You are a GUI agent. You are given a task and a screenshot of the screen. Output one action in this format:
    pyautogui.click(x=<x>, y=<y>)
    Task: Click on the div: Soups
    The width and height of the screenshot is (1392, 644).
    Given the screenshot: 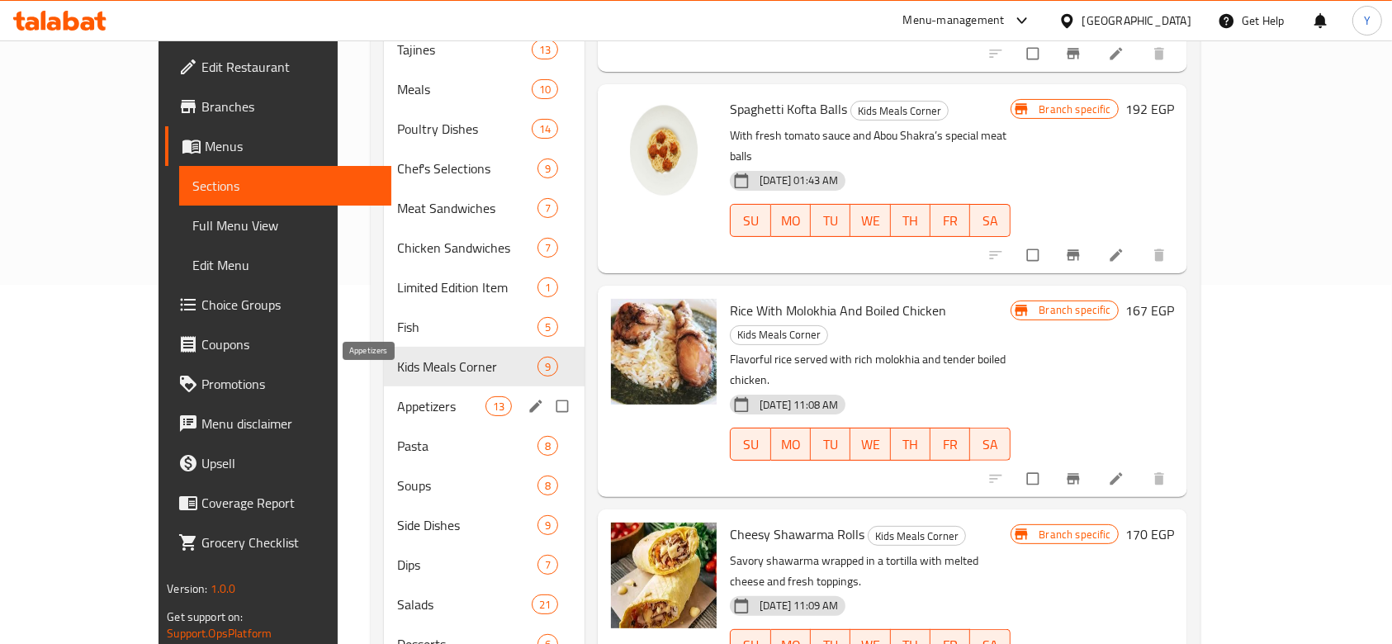 What is the action you would take?
    pyautogui.click(x=467, y=485)
    